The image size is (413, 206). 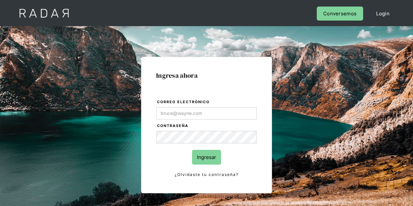 I want to click on a: Conversemos, so click(x=340, y=13).